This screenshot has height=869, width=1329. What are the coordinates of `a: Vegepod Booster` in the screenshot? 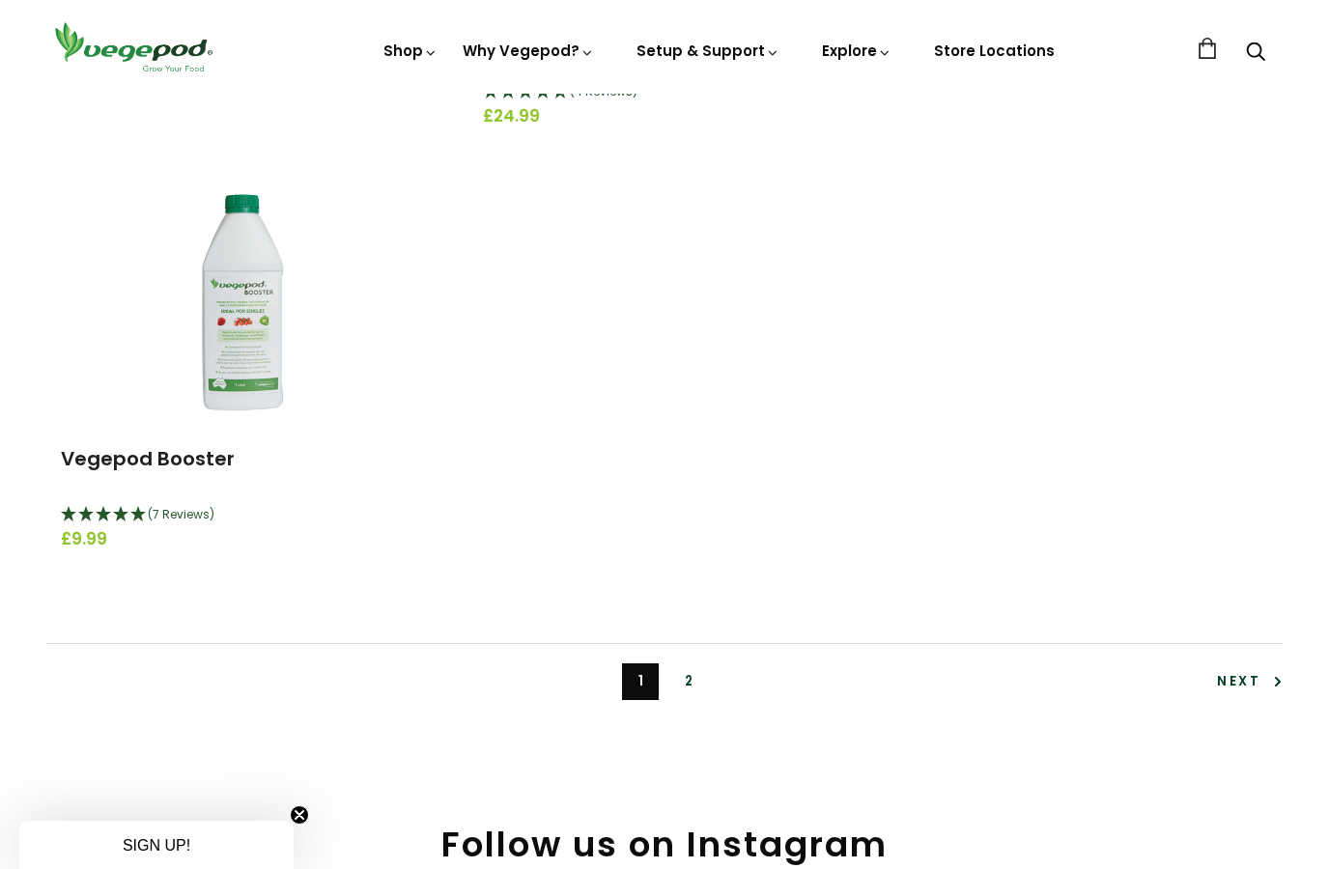 It's located at (148, 459).